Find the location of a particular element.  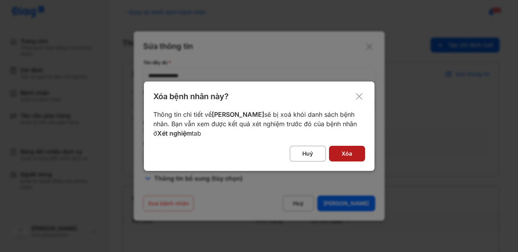

div: Thông tin chi tiết về sẽ bị xoá khỏi danh sách bệnh nhân. Bạn vẫn xem được kết quả xét nghiệm trư... is located at coordinates (259, 124).